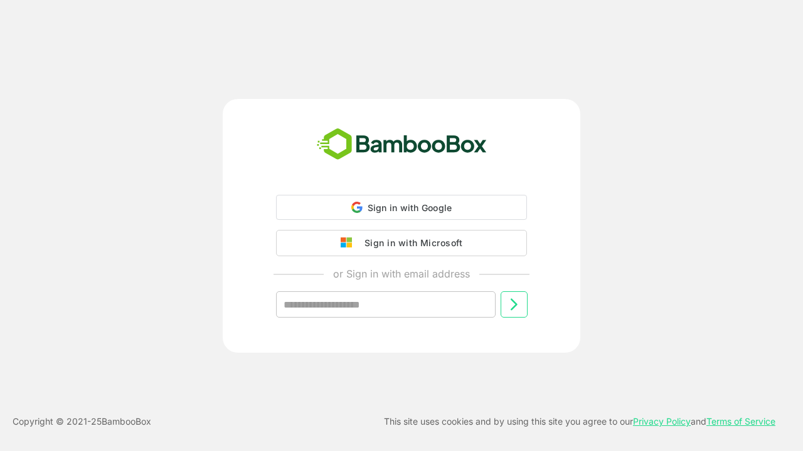 Image resolution: width=803 pixels, height=451 pixels. I want to click on p: This site uses cookies and by using this site you agree to our and, so click(579, 422).